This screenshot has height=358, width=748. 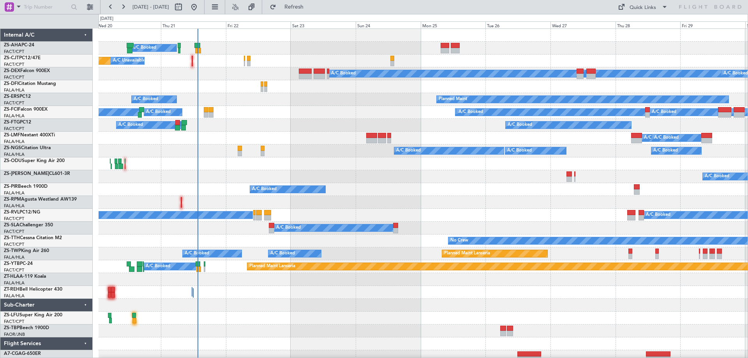 What do you see at coordinates (12, 71) in the screenshot?
I see `span: ZS-DEX` at bounding box center [12, 71].